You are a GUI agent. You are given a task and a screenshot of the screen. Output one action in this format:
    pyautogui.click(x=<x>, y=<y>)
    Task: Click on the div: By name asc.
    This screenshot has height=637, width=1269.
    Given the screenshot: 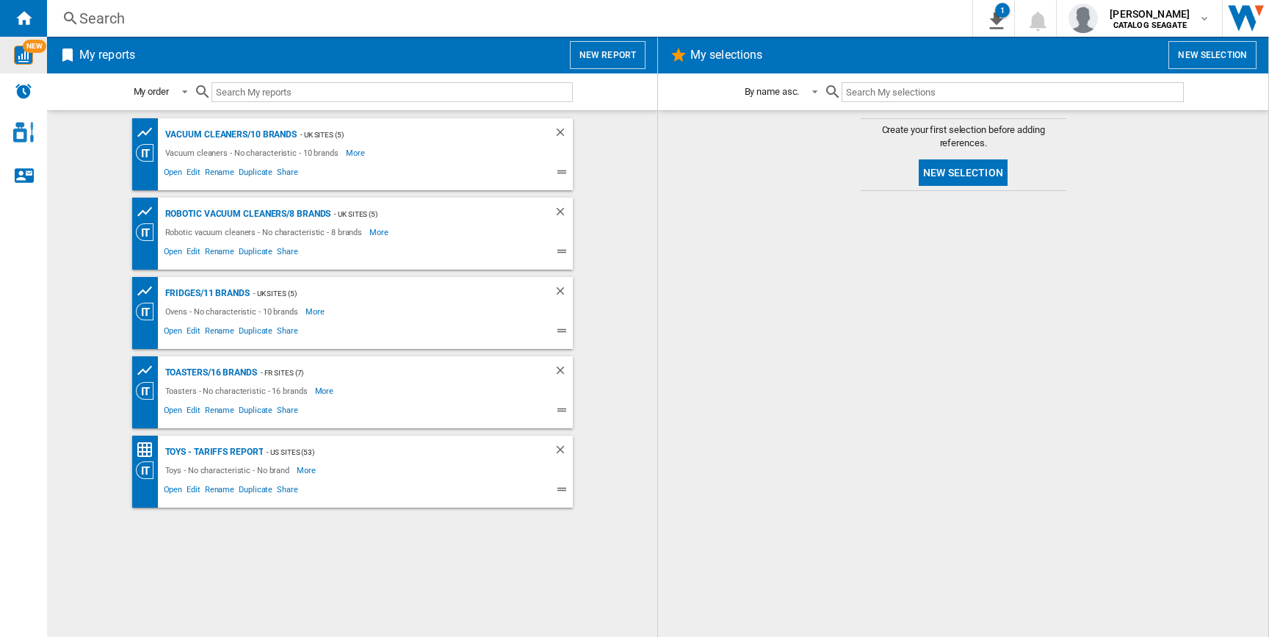 What is the action you would take?
    pyautogui.click(x=772, y=91)
    